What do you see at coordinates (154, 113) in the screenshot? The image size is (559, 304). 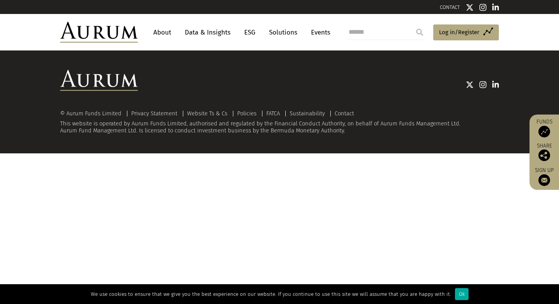 I see `a: Privacy Statement` at bounding box center [154, 113].